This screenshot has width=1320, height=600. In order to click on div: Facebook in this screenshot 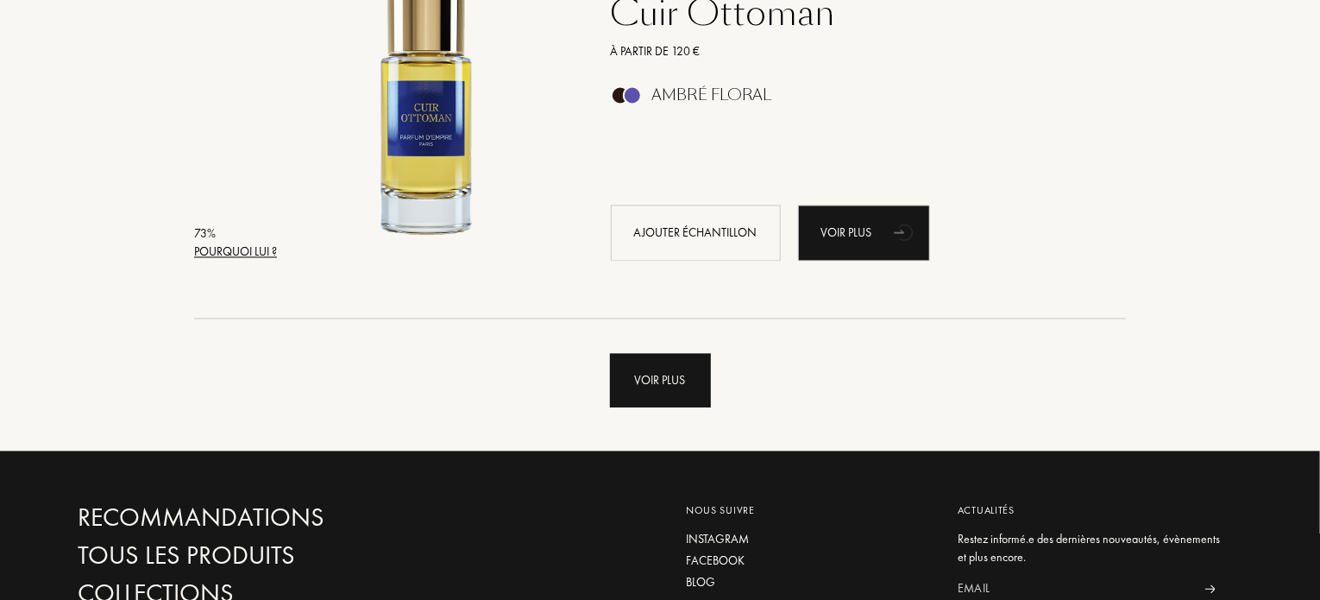, I will do `click(809, 561)`.